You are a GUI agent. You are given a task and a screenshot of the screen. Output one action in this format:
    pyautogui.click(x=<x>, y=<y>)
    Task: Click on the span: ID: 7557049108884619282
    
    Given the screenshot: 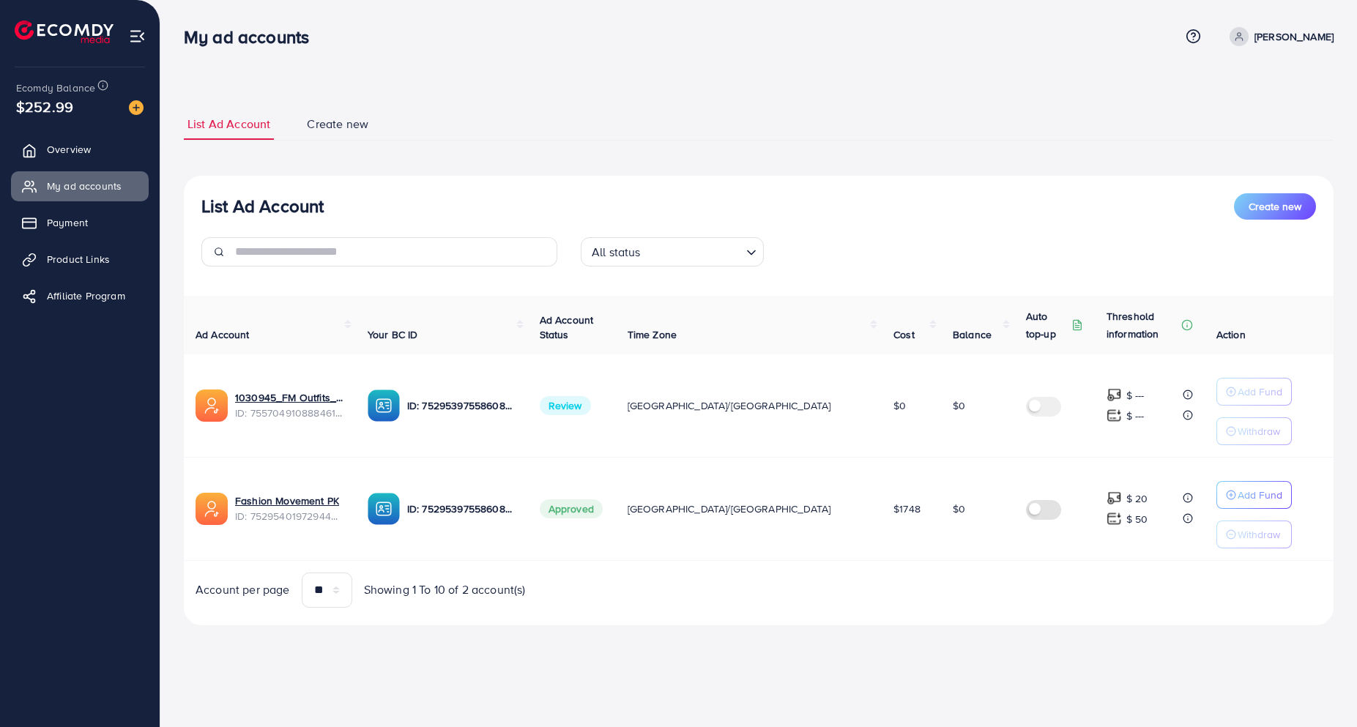 What is the action you would take?
    pyautogui.click(x=289, y=413)
    